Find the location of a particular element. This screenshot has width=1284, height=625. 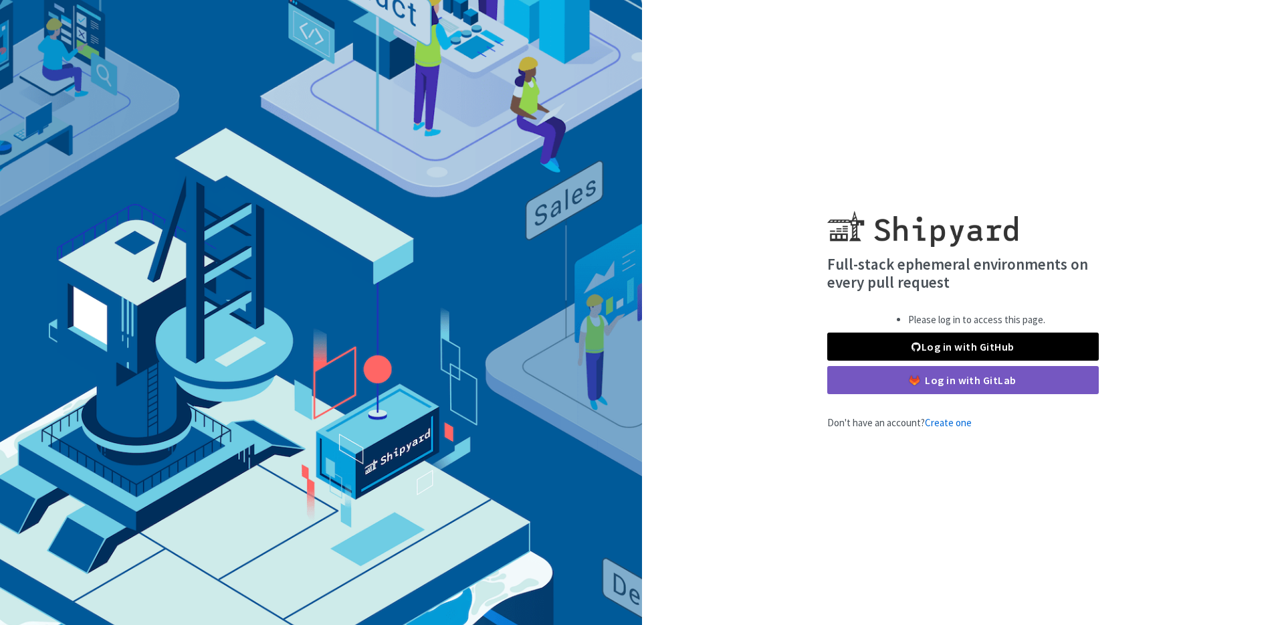

li: Please log in to access this page. is located at coordinates (976, 320).